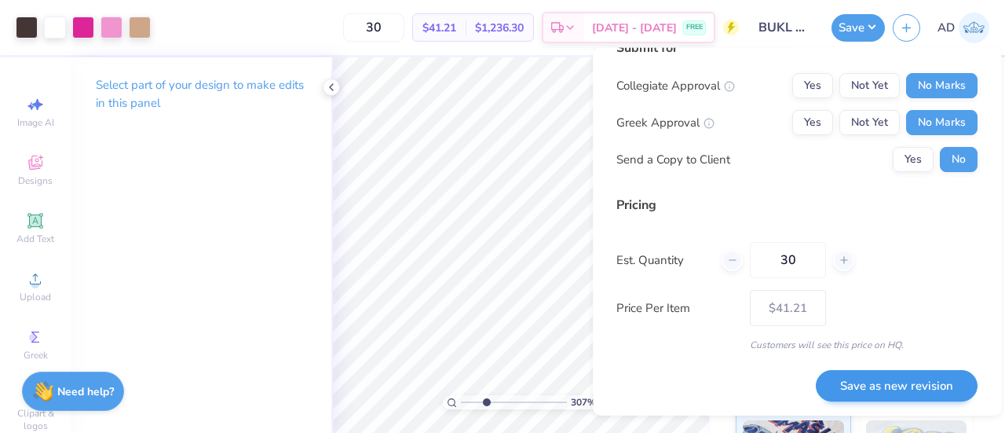  I want to click on span: Designs, so click(35, 181).